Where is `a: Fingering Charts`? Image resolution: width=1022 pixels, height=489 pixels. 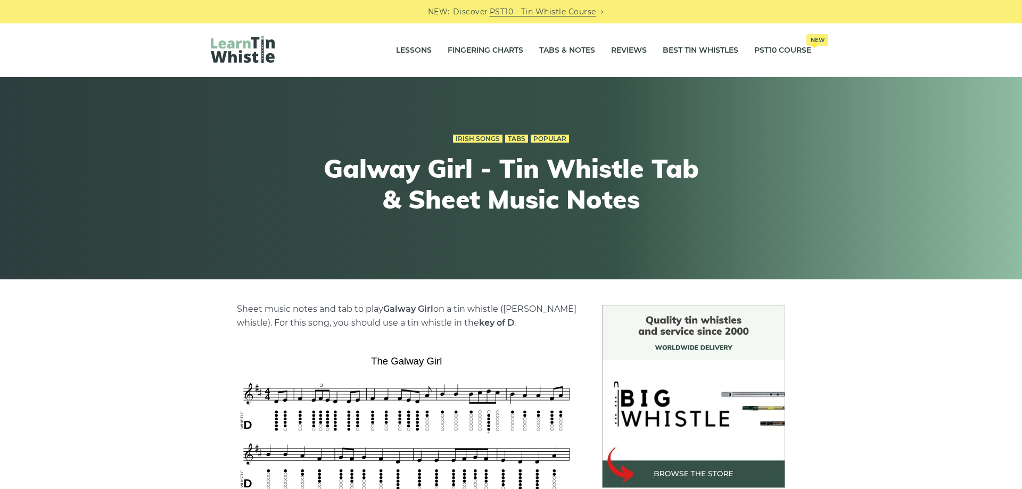
a: Fingering Charts is located at coordinates (485, 51).